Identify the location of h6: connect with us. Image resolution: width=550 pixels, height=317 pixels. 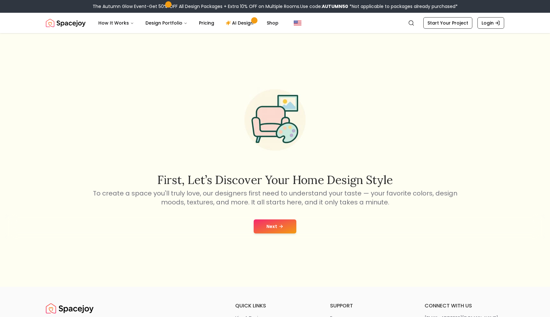
(465, 305).